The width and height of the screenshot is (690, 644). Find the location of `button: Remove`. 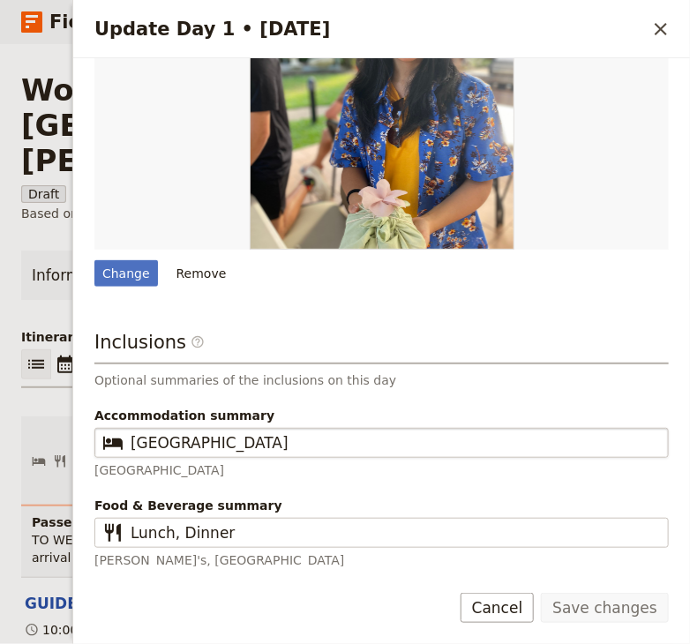

button: Remove is located at coordinates (201, 273).